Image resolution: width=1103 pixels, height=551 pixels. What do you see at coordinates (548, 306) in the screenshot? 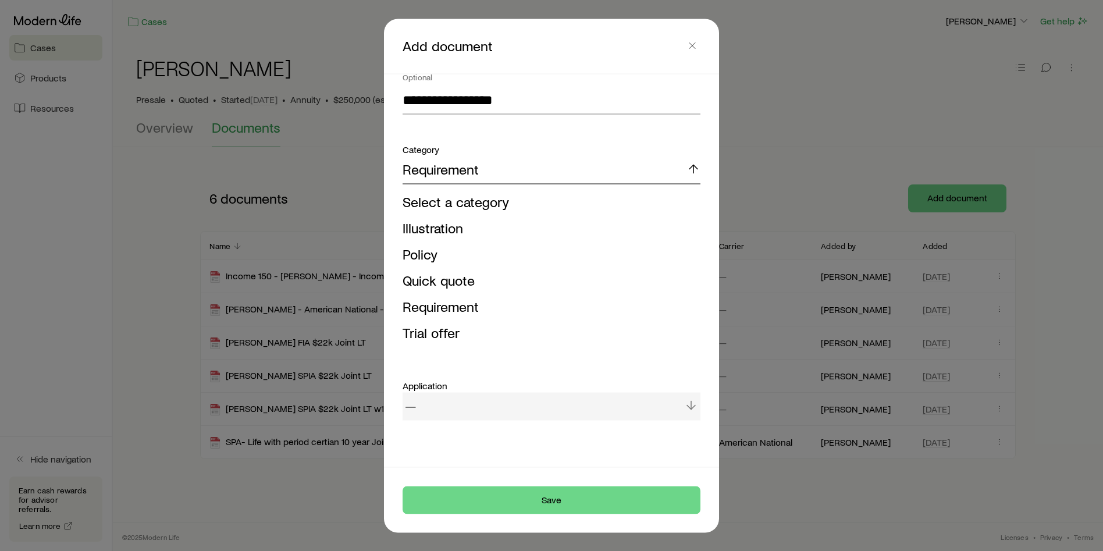
I see `li: Requirement` at bounding box center [548, 306].